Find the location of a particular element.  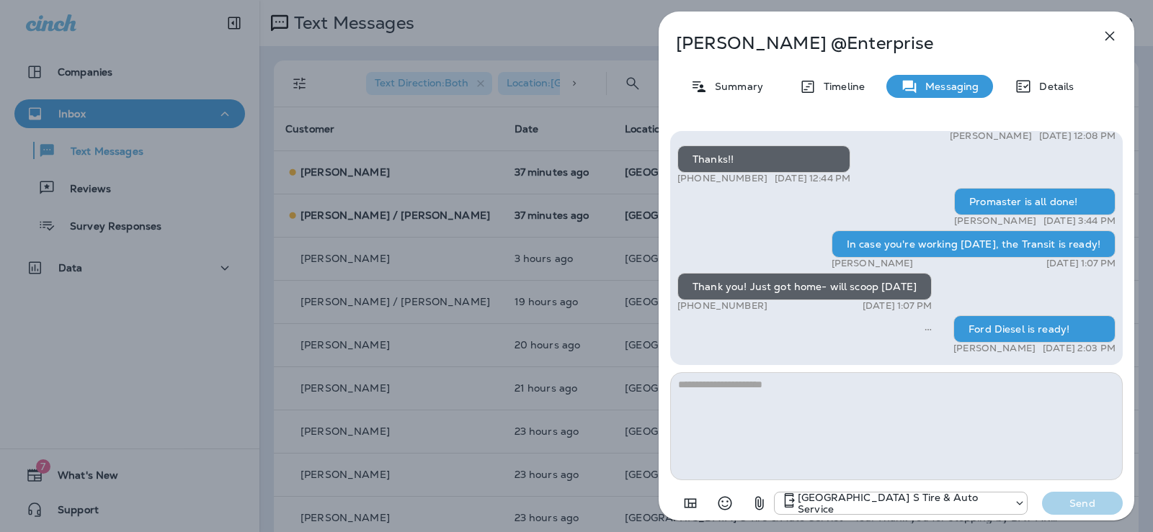

p: Messaging is located at coordinates (948, 86).